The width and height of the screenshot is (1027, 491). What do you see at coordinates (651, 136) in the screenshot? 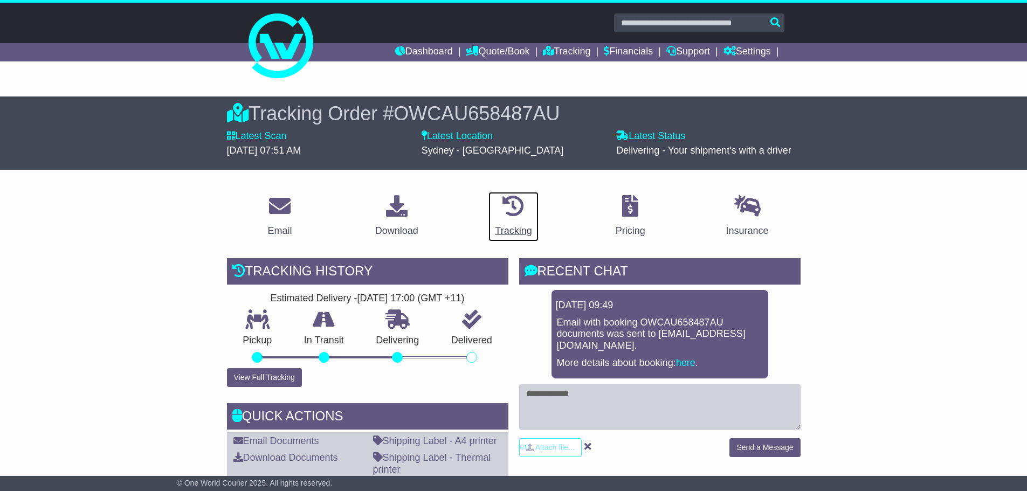
I see `label: Latest Status` at bounding box center [651, 136].